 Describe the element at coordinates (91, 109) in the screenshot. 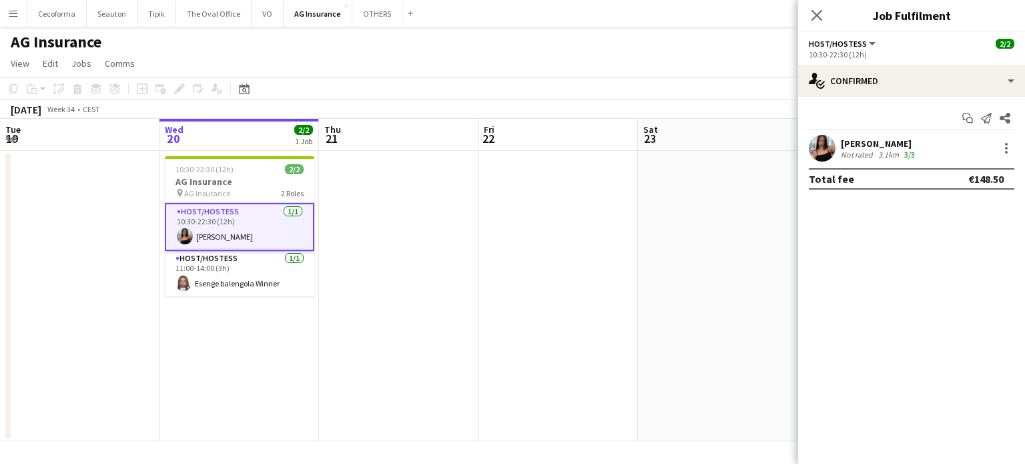

I see `div: CEST` at that location.